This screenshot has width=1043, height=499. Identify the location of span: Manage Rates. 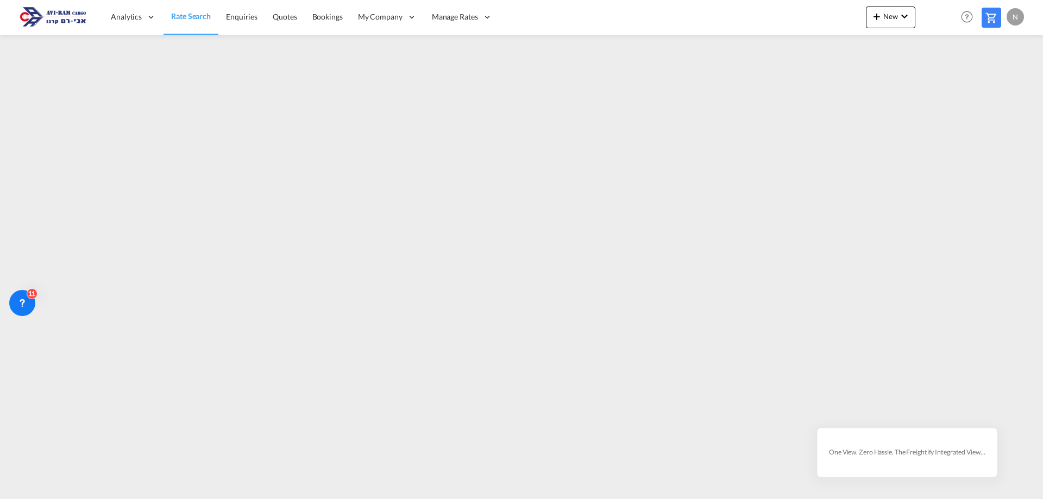
(455, 17).